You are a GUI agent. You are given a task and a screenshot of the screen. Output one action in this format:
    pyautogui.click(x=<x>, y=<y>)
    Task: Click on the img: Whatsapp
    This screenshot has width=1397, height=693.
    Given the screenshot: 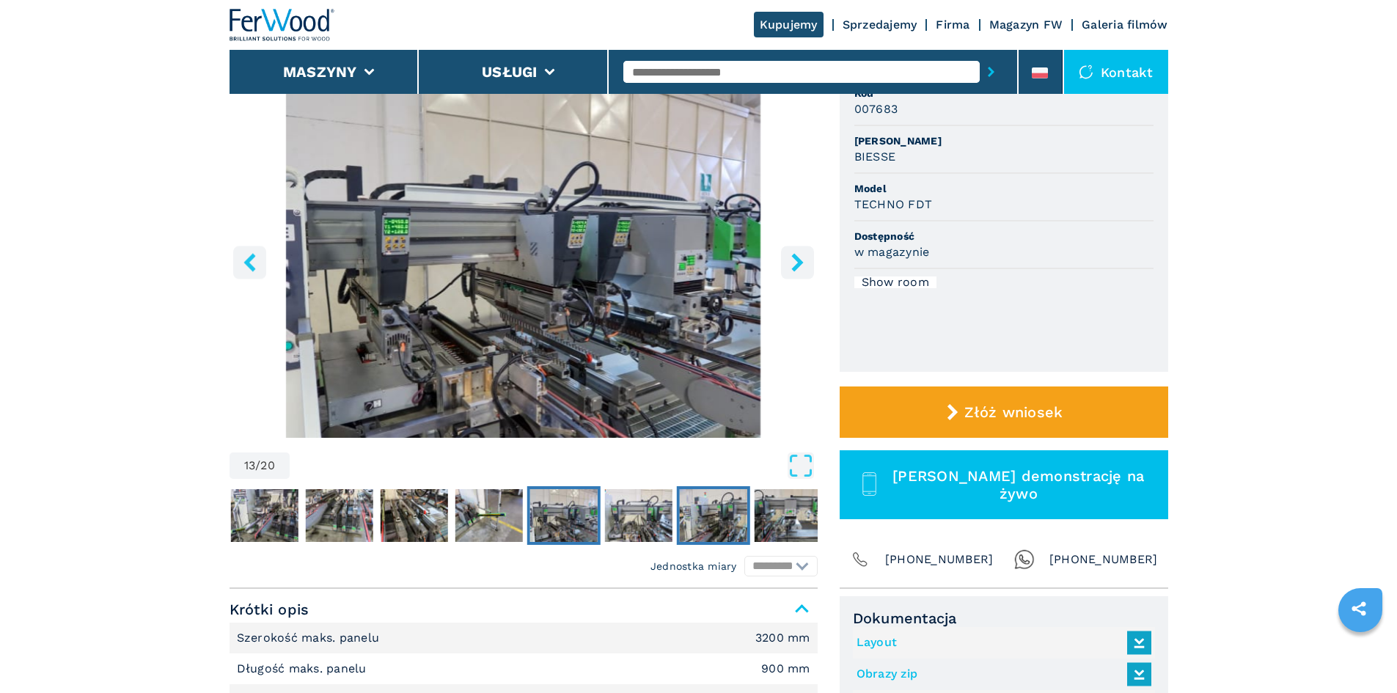 What is the action you would take?
    pyautogui.click(x=1024, y=559)
    